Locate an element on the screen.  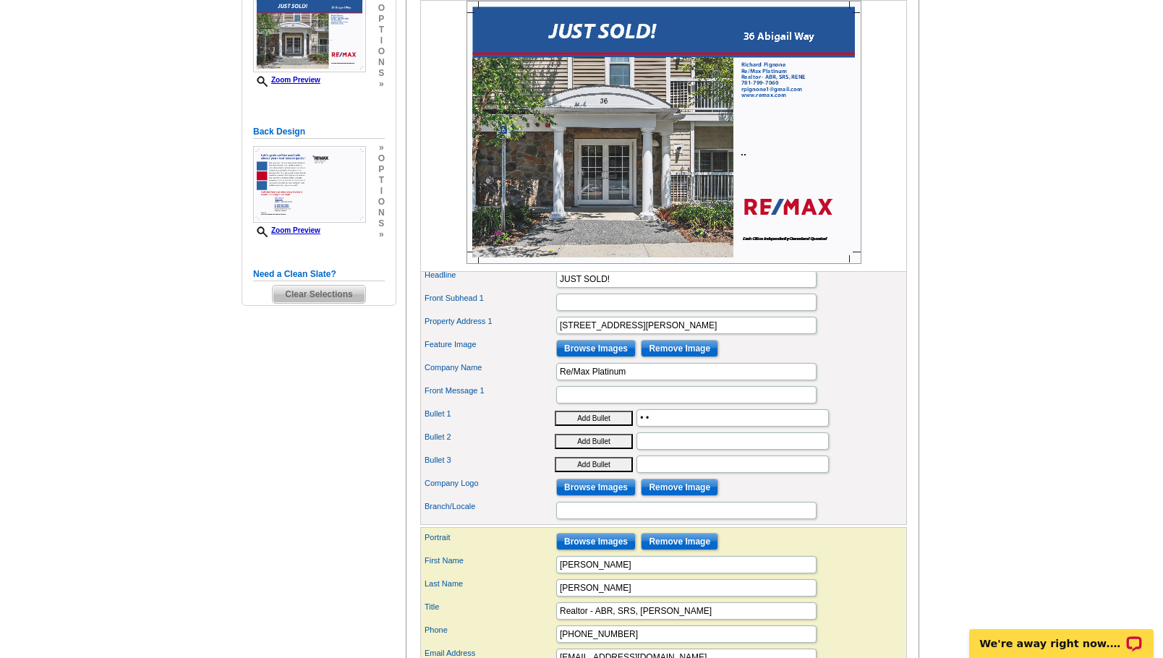
label: Bullet 1 is located at coordinates (490, 414).